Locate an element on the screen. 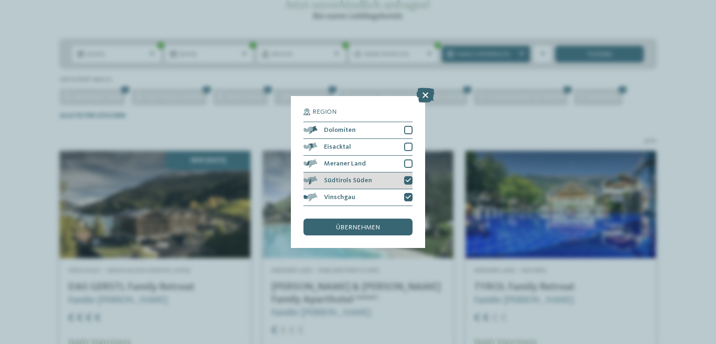 The image size is (716, 344). span: übernehmen is located at coordinates (358, 227).